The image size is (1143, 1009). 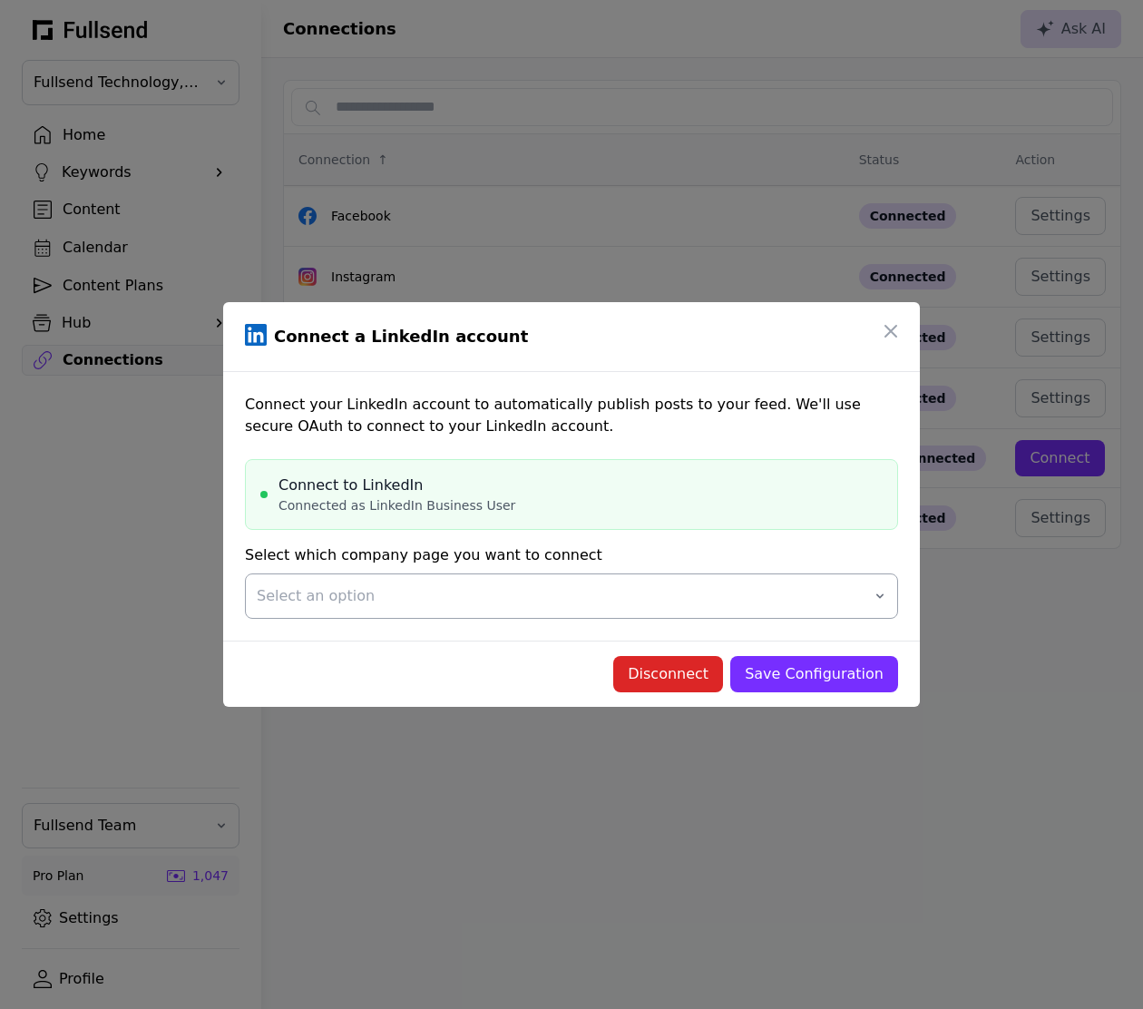 What do you see at coordinates (396, 505) in the screenshot?
I see `p: Connected as LinkedIn Business User` at bounding box center [396, 505].